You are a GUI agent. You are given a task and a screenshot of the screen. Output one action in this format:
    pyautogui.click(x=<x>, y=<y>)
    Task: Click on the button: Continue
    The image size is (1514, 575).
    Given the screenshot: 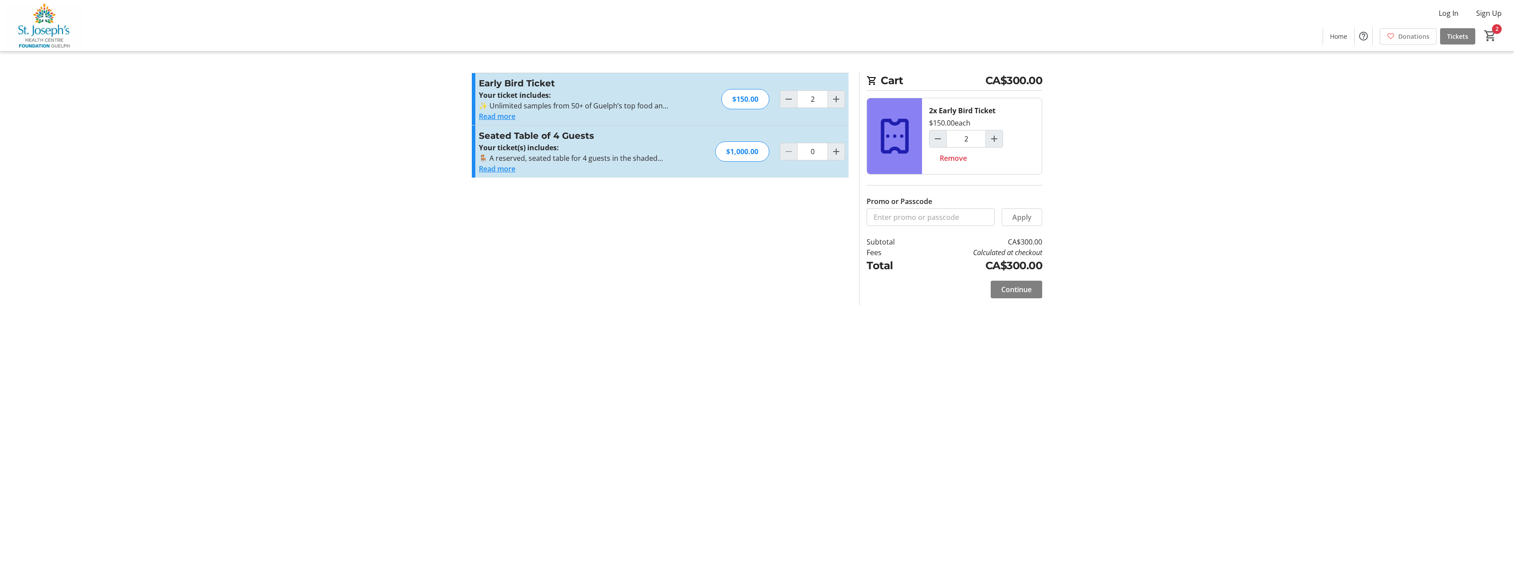 What is the action you would take?
    pyautogui.click(x=1017, y=289)
    